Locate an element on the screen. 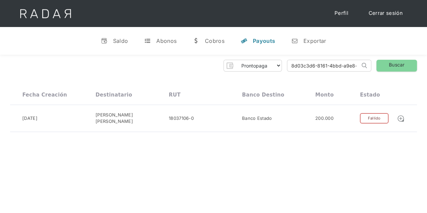  a: Perfil is located at coordinates (341, 13).